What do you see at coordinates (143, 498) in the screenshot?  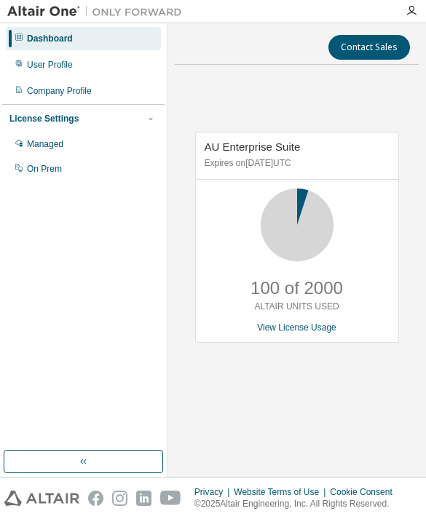 I see `img: linkedin.svg` at bounding box center [143, 498].